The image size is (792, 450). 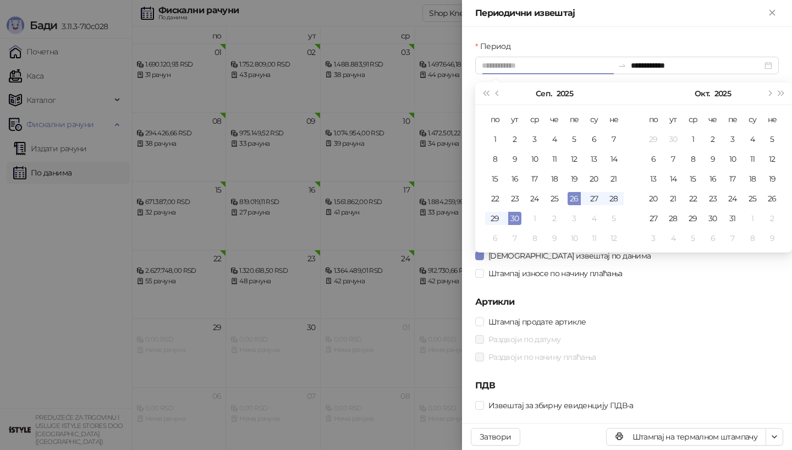 What do you see at coordinates (693, 238) in the screenshot?
I see `td: 2025-11-05` at bounding box center [693, 238].